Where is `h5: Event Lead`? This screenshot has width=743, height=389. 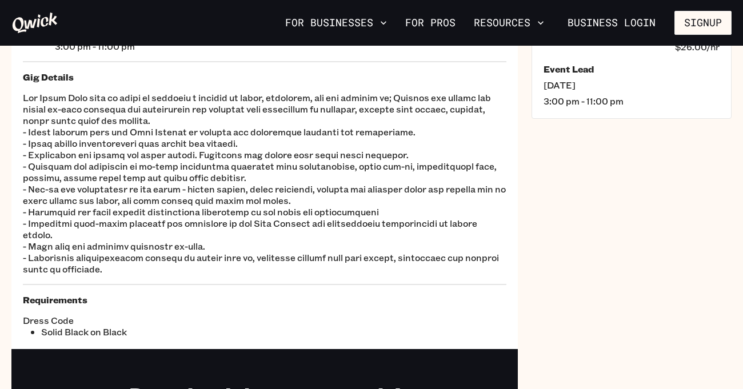
h5: Event Lead is located at coordinates (631, 69).